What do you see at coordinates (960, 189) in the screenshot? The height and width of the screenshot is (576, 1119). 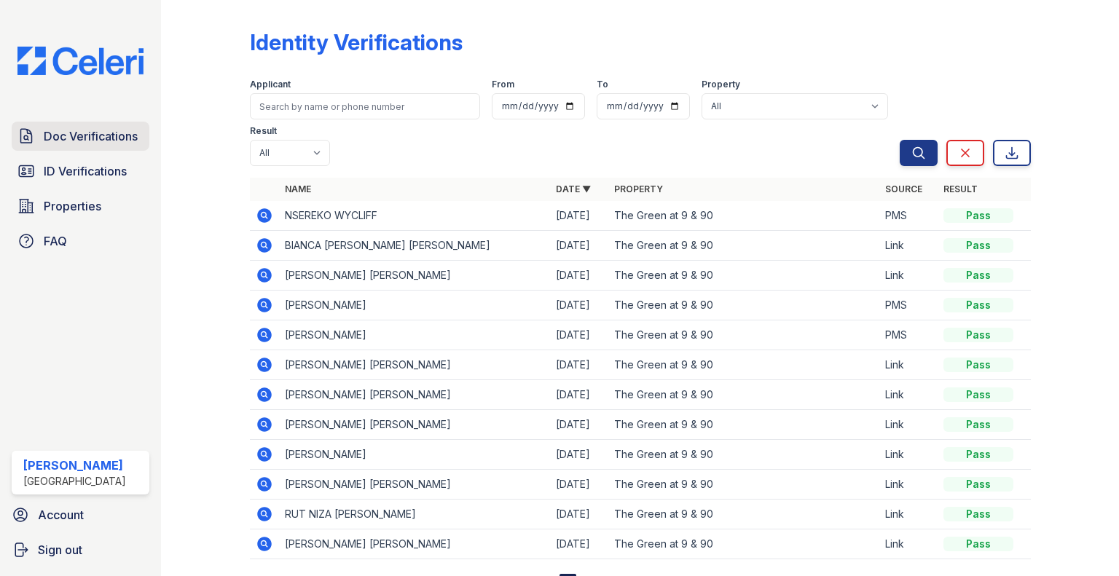 I see `a: Result` at bounding box center [960, 189].